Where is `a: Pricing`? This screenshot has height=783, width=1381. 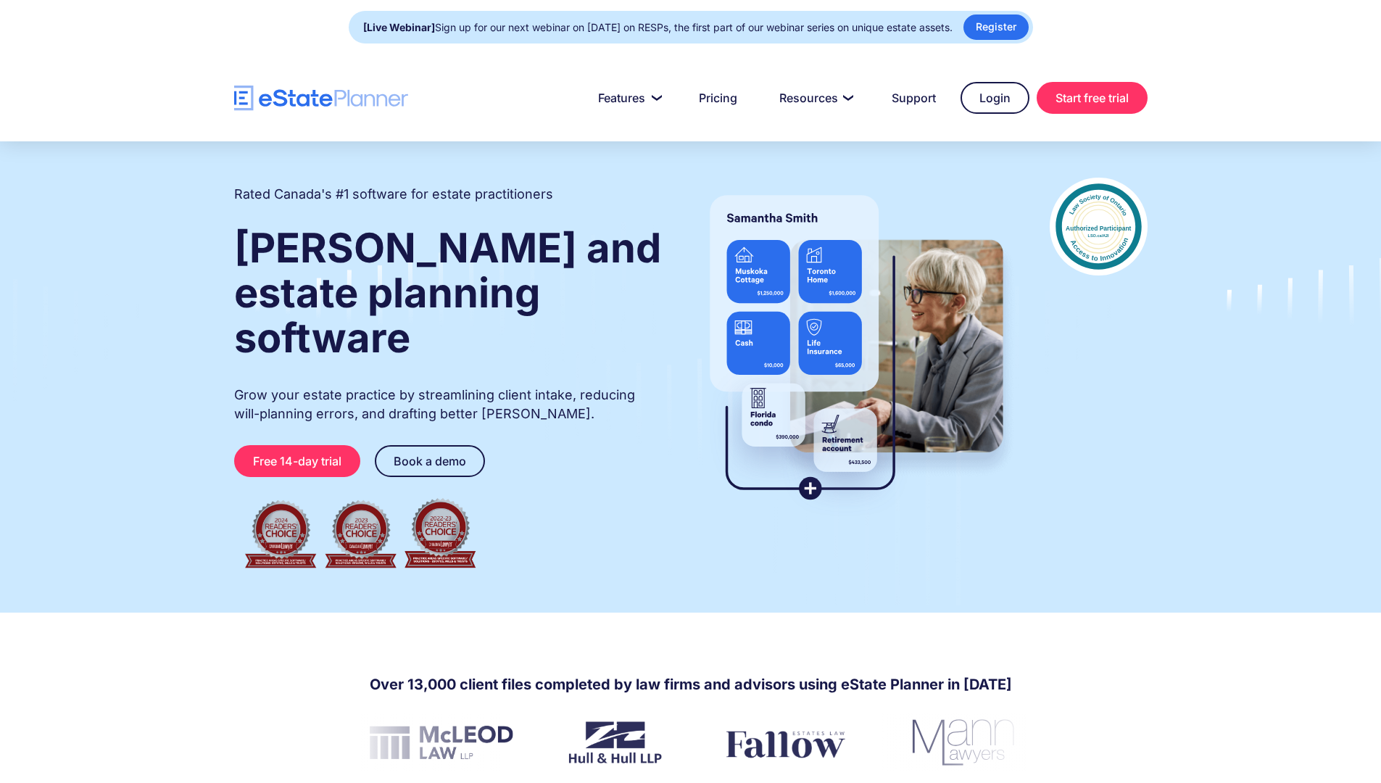
a: Pricing is located at coordinates (718, 98).